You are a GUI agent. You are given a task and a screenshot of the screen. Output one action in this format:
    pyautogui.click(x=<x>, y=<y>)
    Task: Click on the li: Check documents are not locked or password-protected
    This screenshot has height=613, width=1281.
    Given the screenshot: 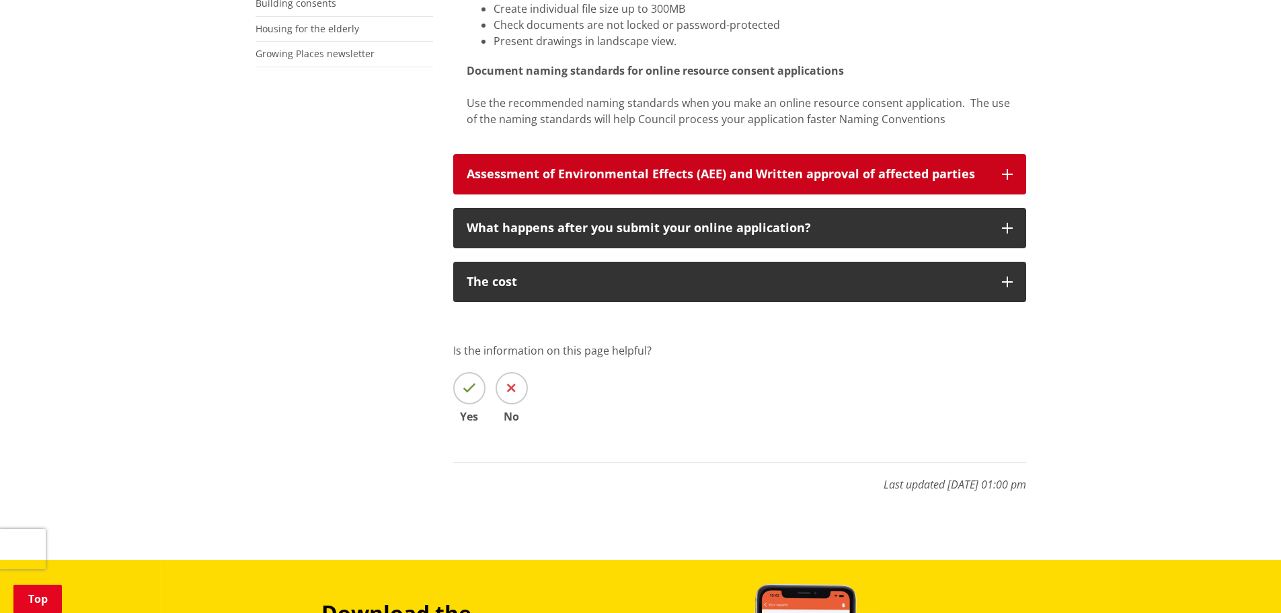 What is the action you would take?
    pyautogui.click(x=753, y=25)
    